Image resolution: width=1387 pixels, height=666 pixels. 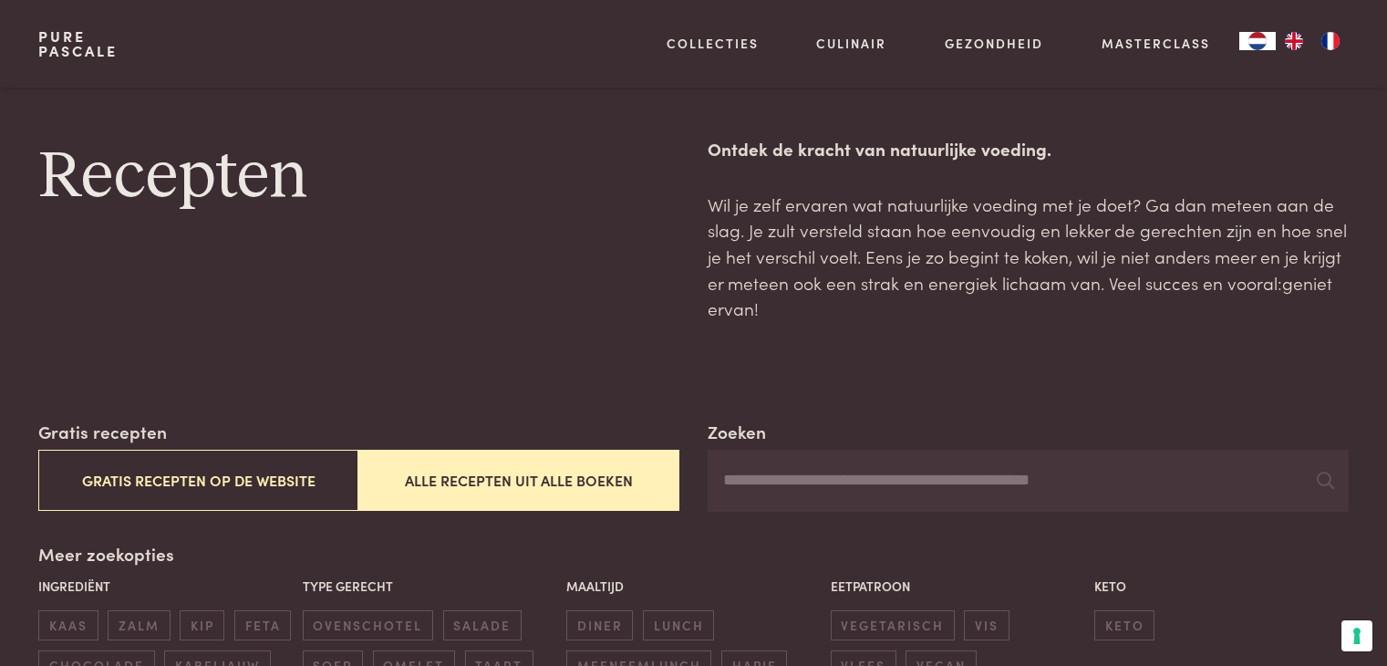 I want to click on a: Masterclass, so click(x=1156, y=43).